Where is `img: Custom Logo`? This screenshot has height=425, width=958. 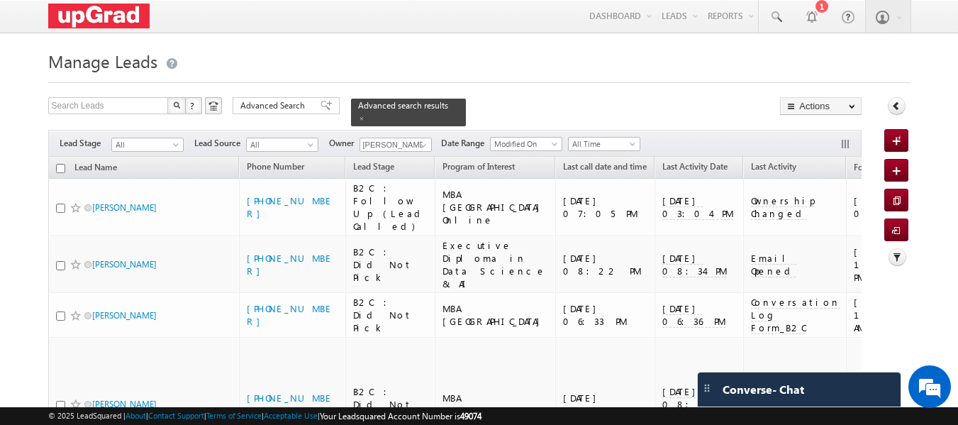 img: Custom Logo is located at coordinates (99, 16).